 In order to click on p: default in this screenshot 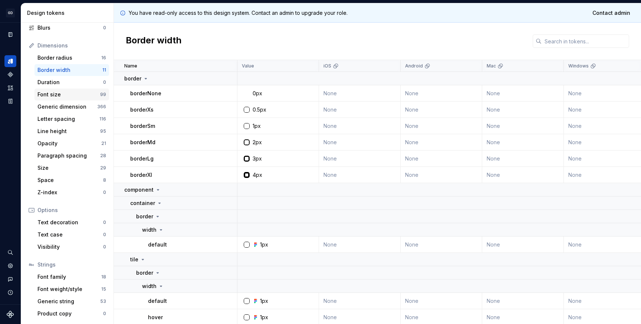, I will do `click(157, 245)`.